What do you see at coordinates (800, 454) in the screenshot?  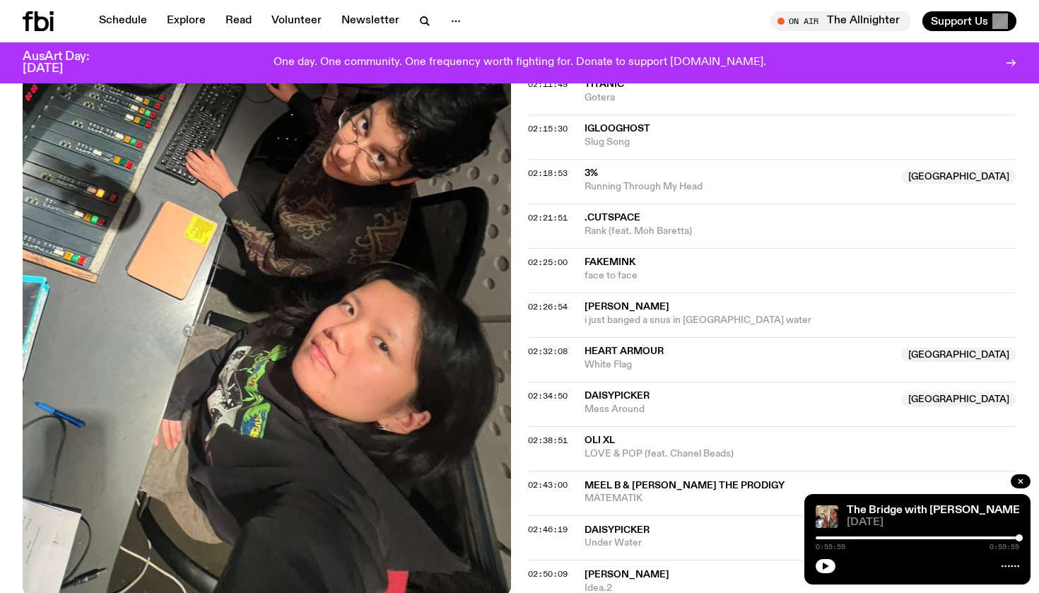 I see `span: LOVE & POP (feat. Chanel Beads)` at bounding box center [800, 454].